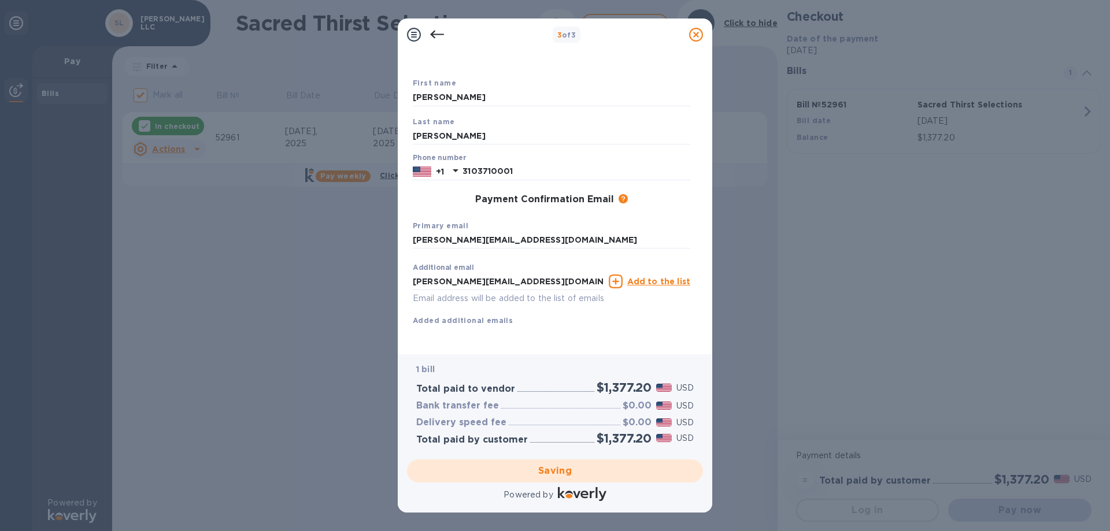  What do you see at coordinates (434, 121) in the screenshot?
I see `b: Last name` at bounding box center [434, 121].